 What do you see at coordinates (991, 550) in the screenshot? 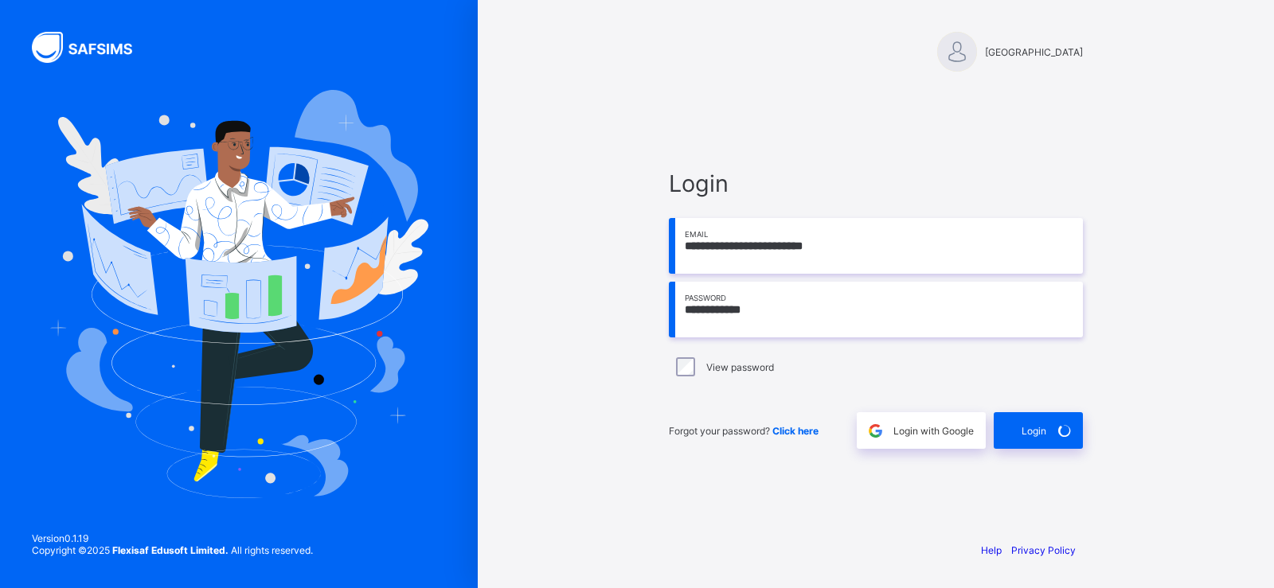
I see `a: Help` at bounding box center [991, 550].